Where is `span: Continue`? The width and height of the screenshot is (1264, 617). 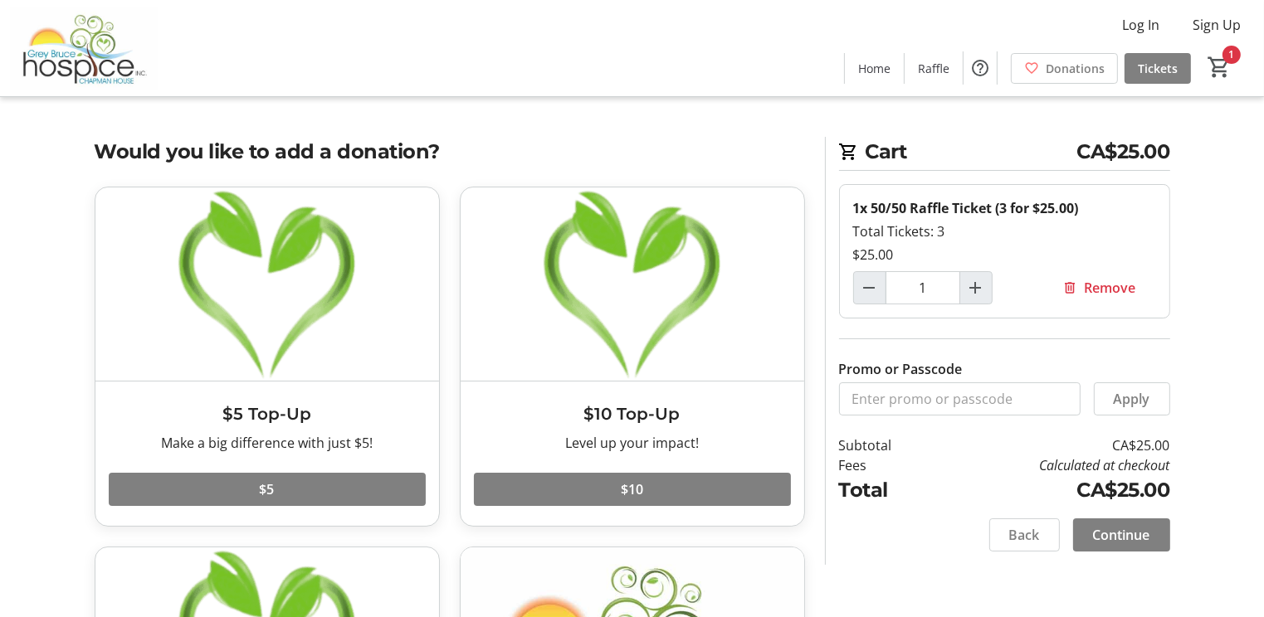 span: Continue is located at coordinates (1121, 535).